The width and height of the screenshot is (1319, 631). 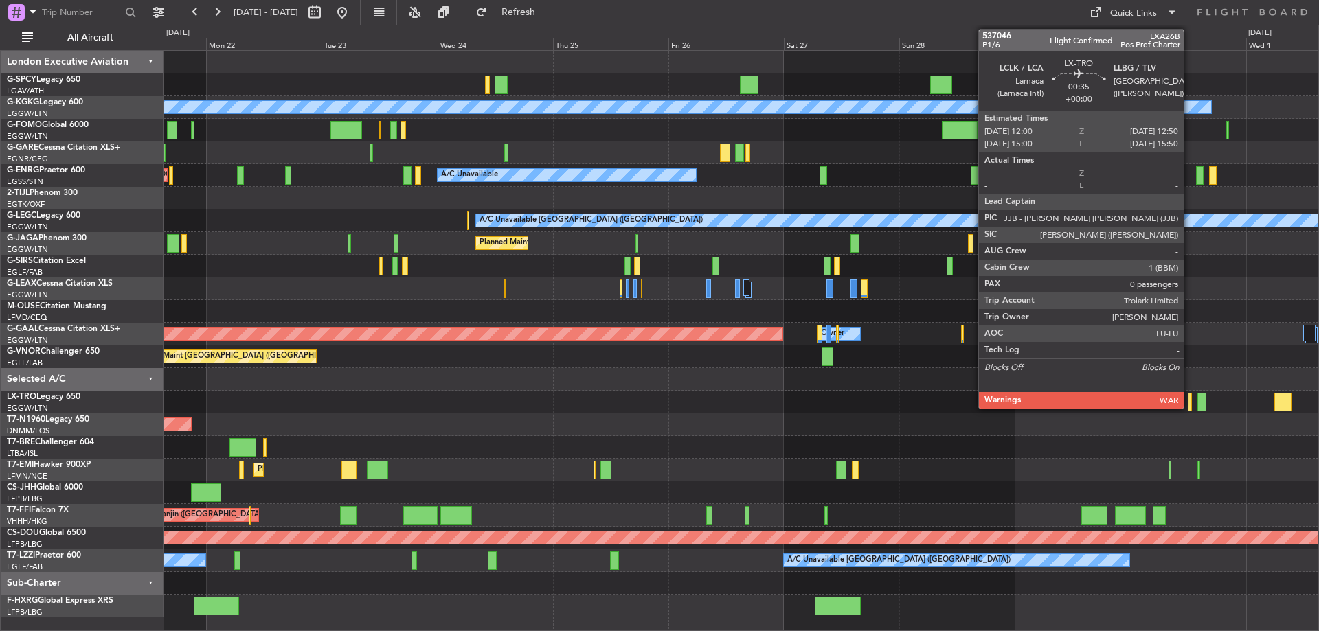 What do you see at coordinates (20, 261) in the screenshot?
I see `span: G-SIRS` at bounding box center [20, 261].